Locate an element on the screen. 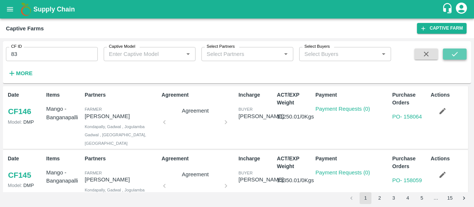 The height and width of the screenshot is (207, 474). b: Supply Chain is located at coordinates (54, 9).